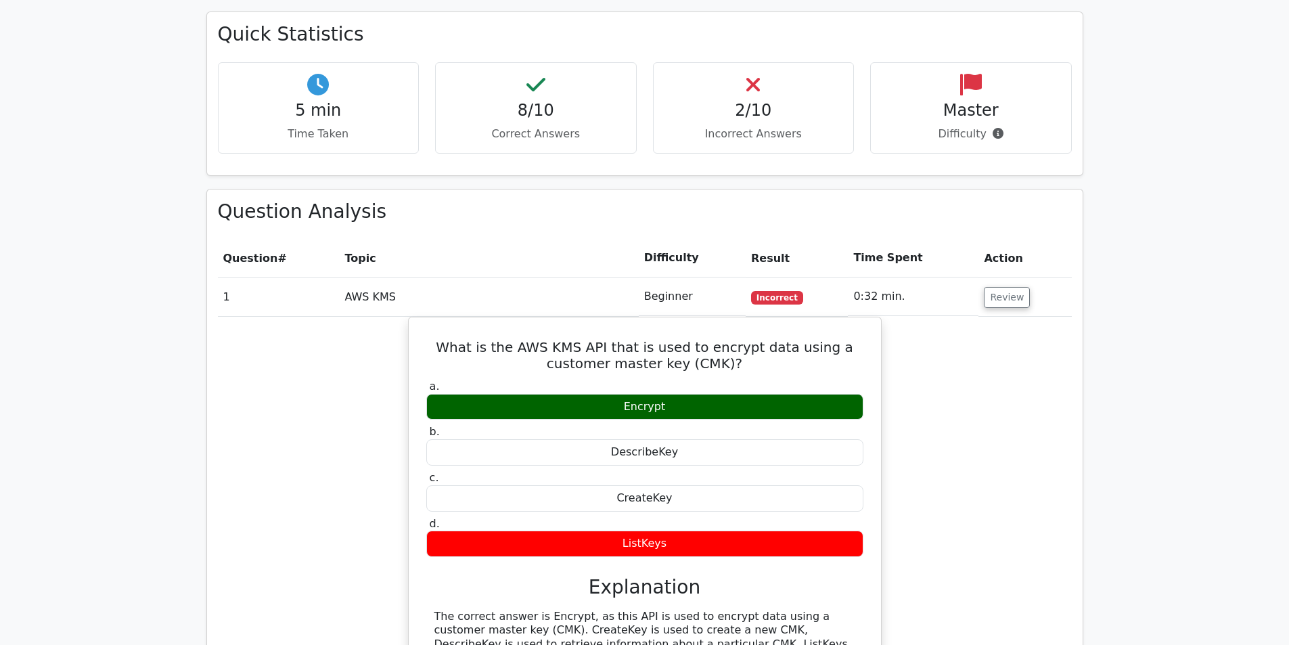 The width and height of the screenshot is (1289, 645). What do you see at coordinates (754, 110) in the screenshot?
I see `h4: 2/10` at bounding box center [754, 110].